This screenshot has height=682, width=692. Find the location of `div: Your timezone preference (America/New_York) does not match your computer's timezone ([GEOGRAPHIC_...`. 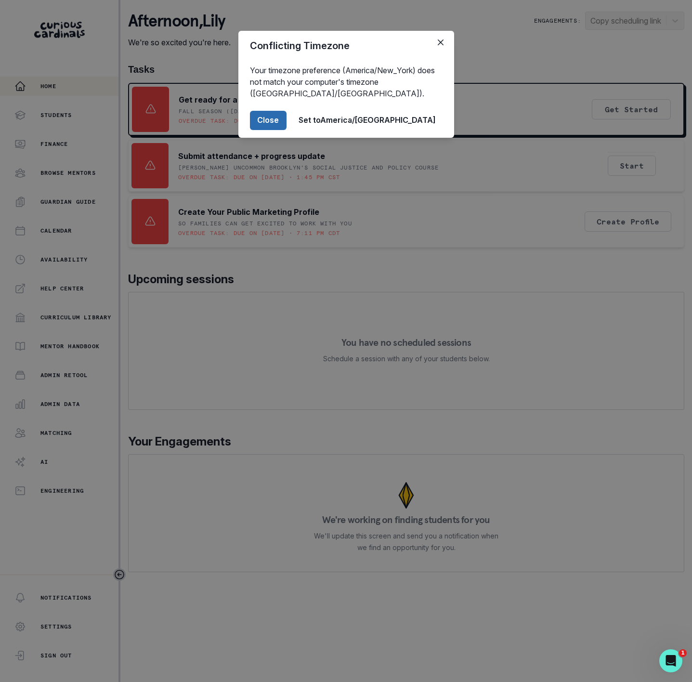

div: Your timezone preference (America/New_York) does not match your computer's timezone ([GEOGRAPHIC_... is located at coordinates (346, 82).